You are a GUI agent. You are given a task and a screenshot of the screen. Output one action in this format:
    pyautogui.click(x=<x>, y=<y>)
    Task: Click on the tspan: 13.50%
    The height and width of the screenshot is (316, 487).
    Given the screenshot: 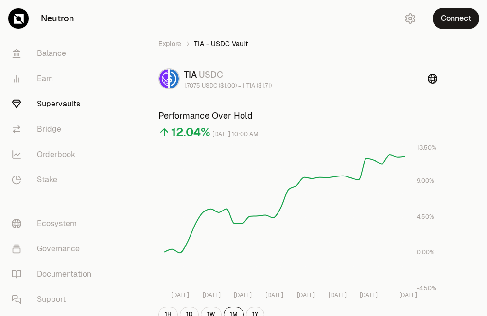 What is the action you would take?
    pyautogui.click(x=427, y=148)
    